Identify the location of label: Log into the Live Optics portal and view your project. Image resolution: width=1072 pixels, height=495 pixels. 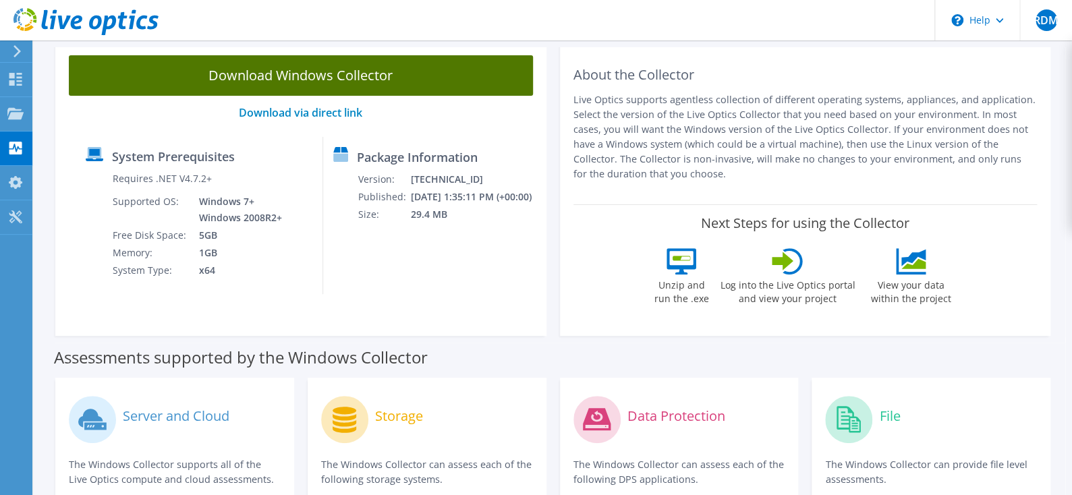
(787, 290).